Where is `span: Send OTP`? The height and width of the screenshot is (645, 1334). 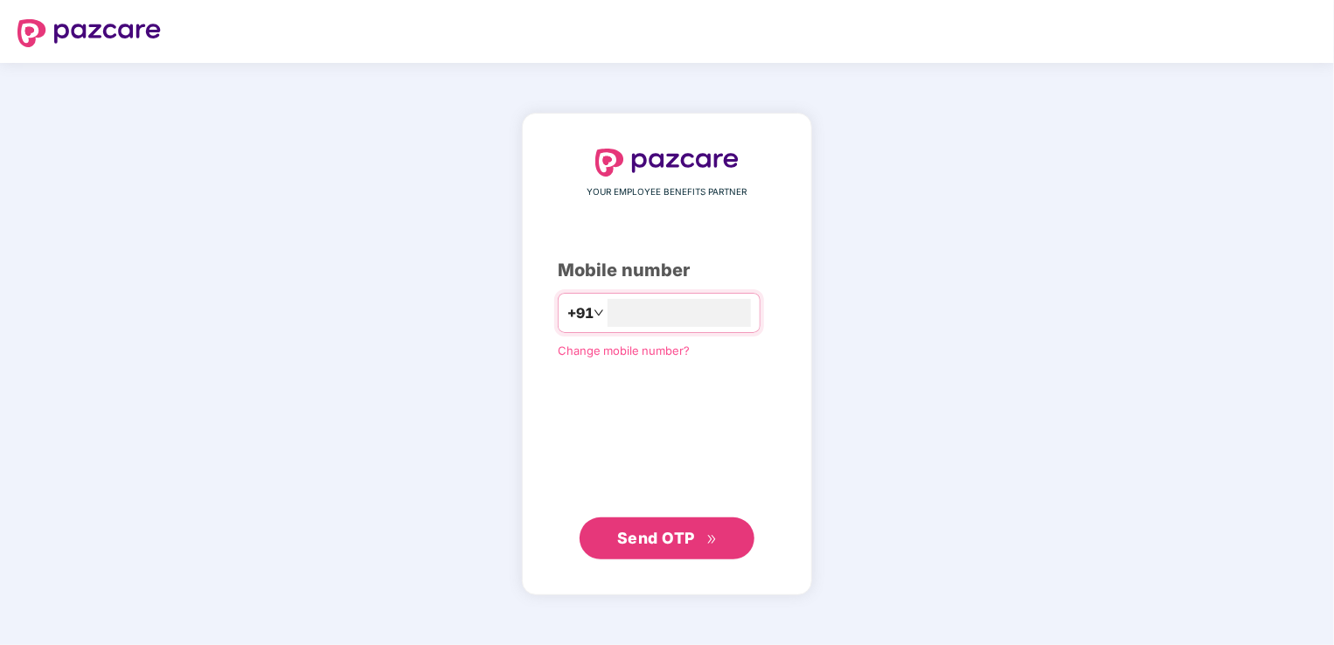 span: Send OTP is located at coordinates (656, 538).